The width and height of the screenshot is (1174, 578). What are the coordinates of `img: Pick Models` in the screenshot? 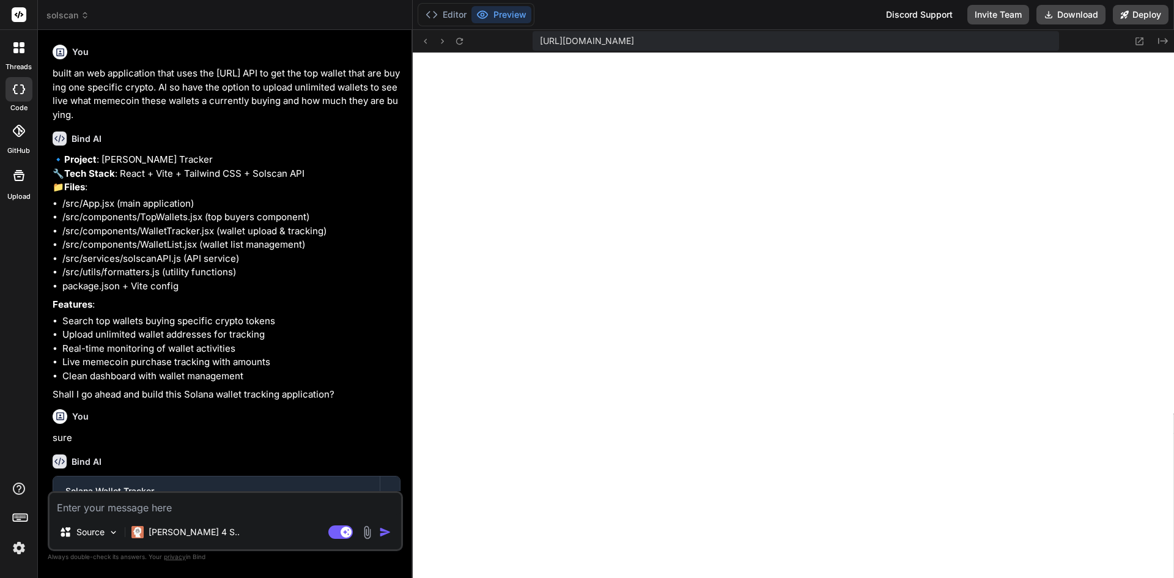 It's located at (113, 532).